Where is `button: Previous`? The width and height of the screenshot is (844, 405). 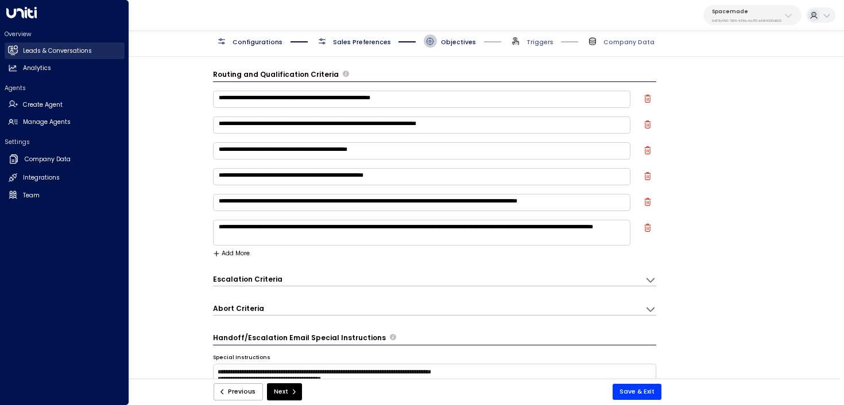 button: Previous is located at coordinates (238, 392).